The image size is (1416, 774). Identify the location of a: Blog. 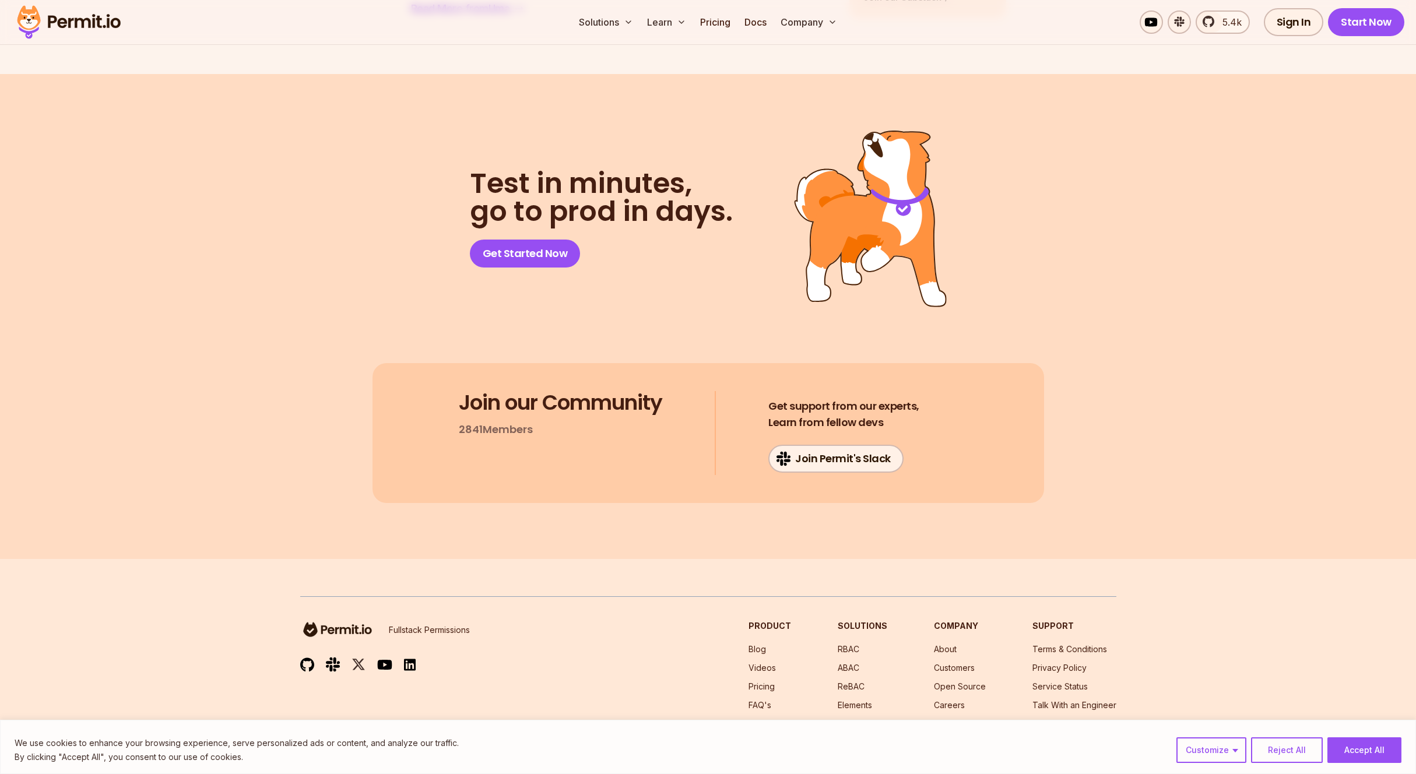
(758, 649).